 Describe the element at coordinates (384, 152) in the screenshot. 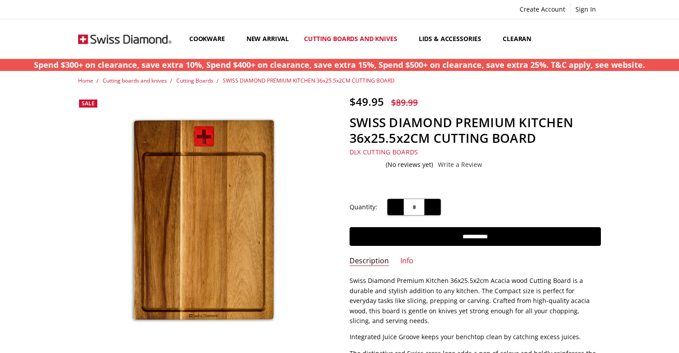

I see `a: DLX Cutting Boards` at that location.